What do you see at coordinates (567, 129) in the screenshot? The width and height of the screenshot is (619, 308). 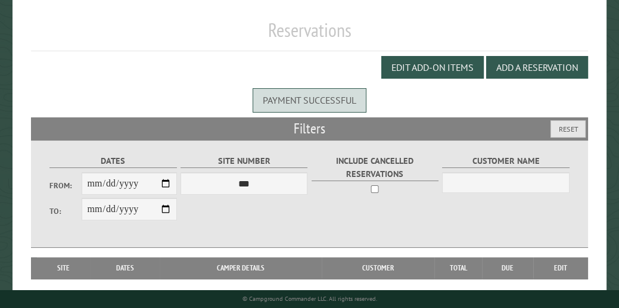 I see `button: Reset` at bounding box center [567, 129].